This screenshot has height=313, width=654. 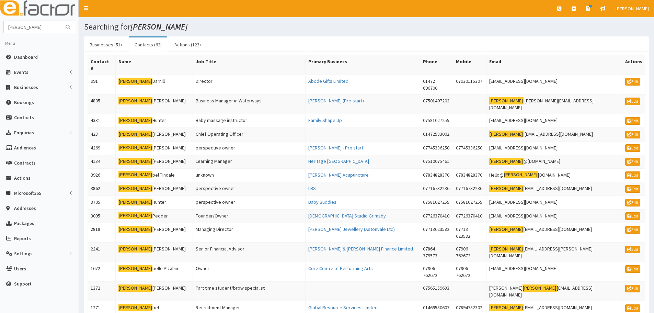 What do you see at coordinates (363, 65) in the screenshot?
I see `th: Primary Business` at bounding box center [363, 65].